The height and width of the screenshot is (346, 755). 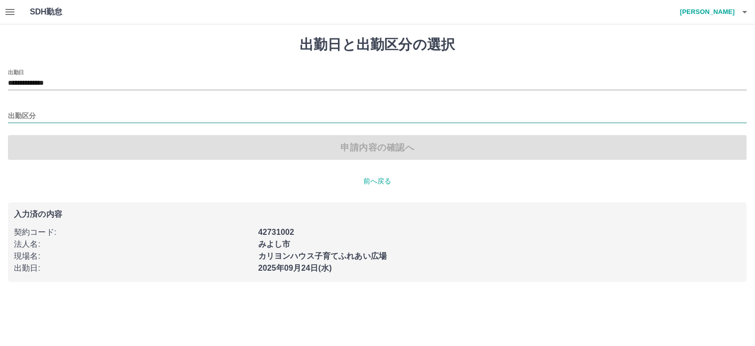 What do you see at coordinates (276, 232) in the screenshot?
I see `b: 42731002` at bounding box center [276, 232].